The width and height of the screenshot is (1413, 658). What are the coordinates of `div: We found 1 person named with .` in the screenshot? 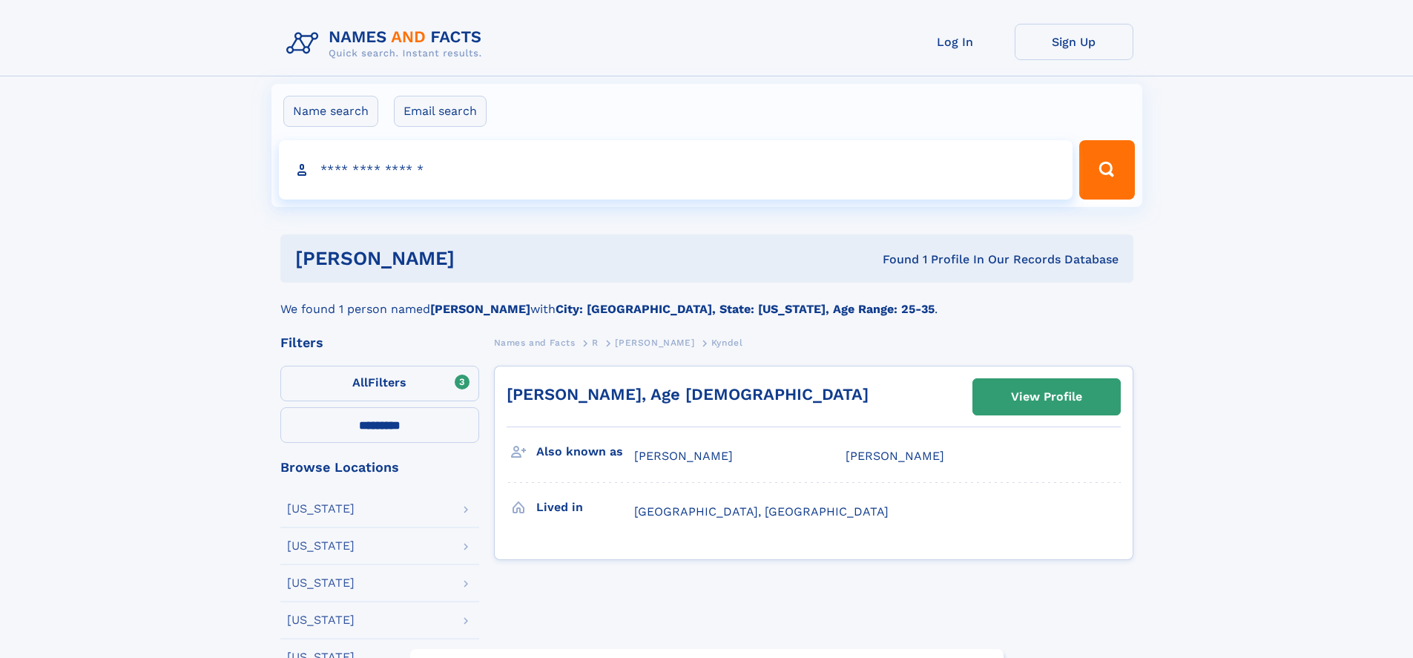 It's located at (707, 300).